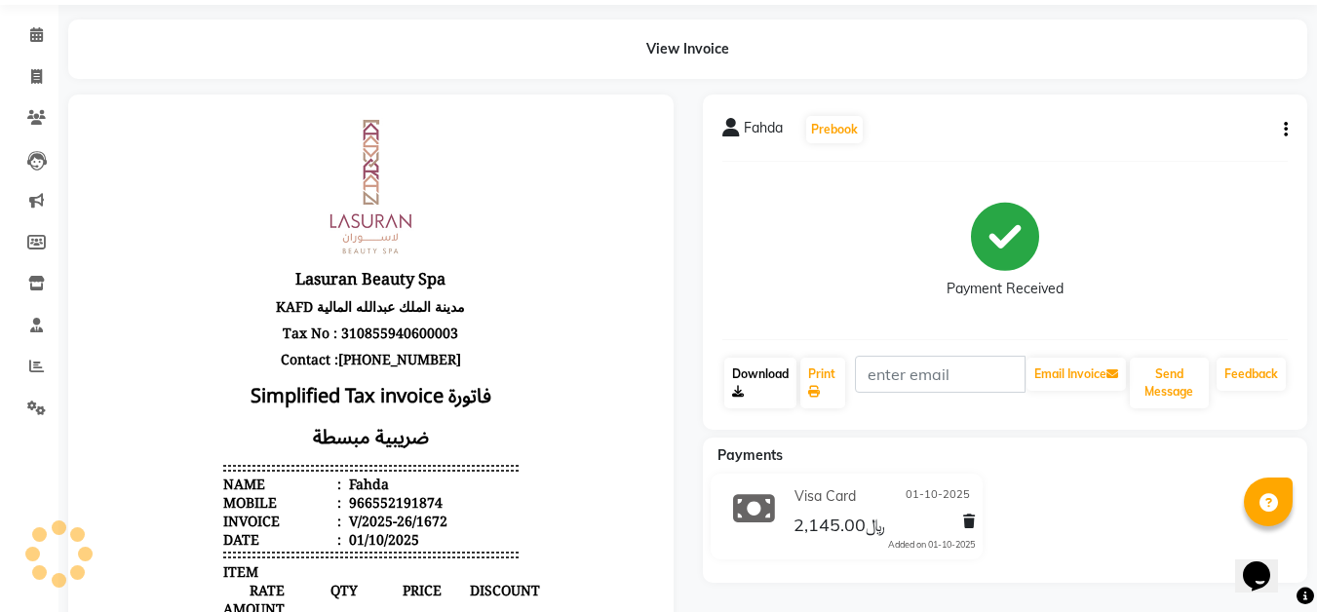  I want to click on div: V/2025-26/1672, so click(308, 407).